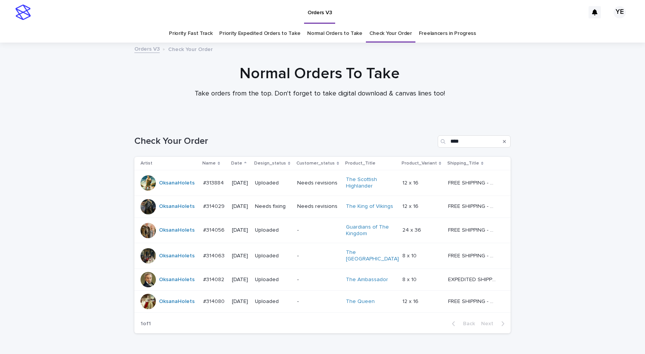 Image resolution: width=645 pixels, height=354 pixels. What do you see at coordinates (23, 12) in the screenshot?
I see `img: stacker-logo-s-only.png` at bounding box center [23, 12].